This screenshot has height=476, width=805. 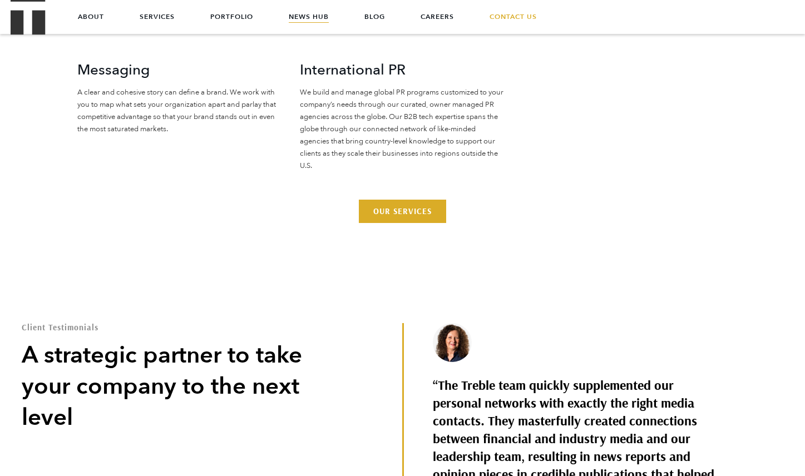 I want to click on a: Learn More About Our Services, so click(x=402, y=211).